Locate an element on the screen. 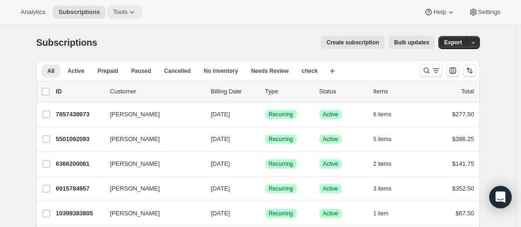 The image size is (521, 227). p: 10399383805 is located at coordinates (79, 213).